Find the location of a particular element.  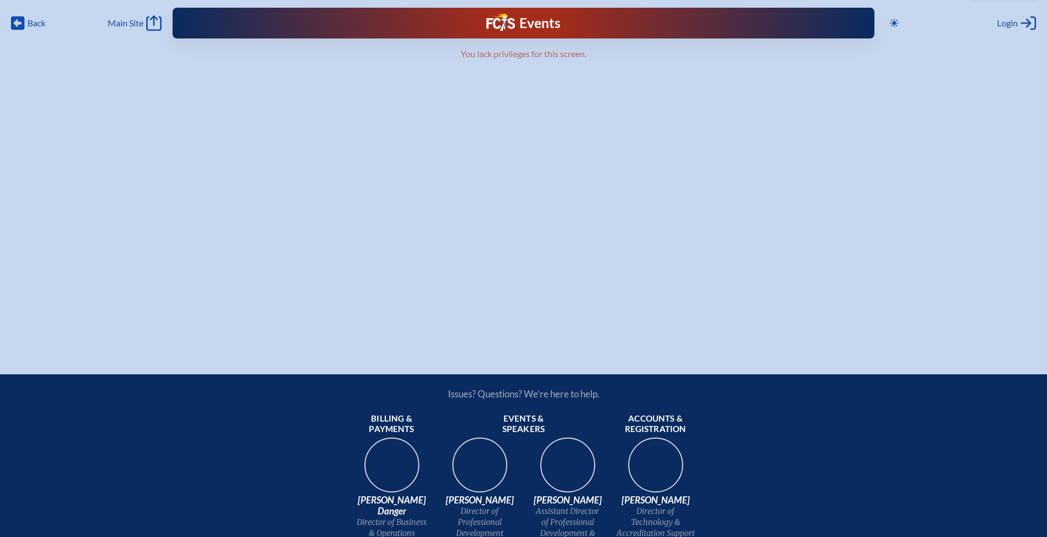

img: 94e3d245-ca72-49ea-9844-ae84f6d33c0f is located at coordinates (480, 470).